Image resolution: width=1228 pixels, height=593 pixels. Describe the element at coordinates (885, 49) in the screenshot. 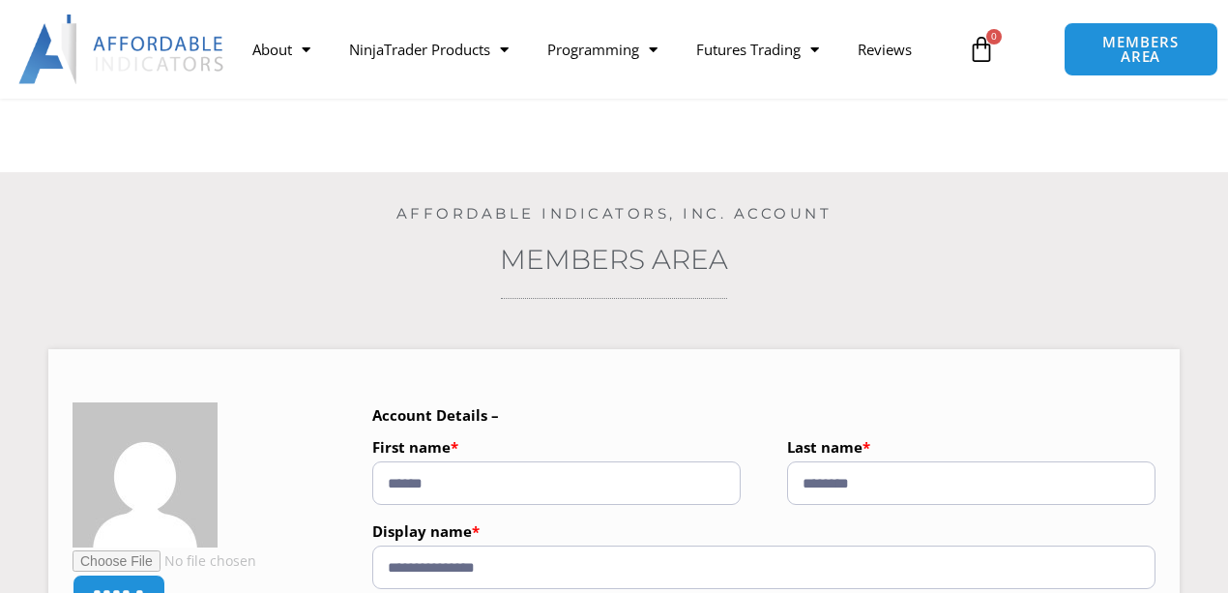

I see `a: Reviews` at that location.